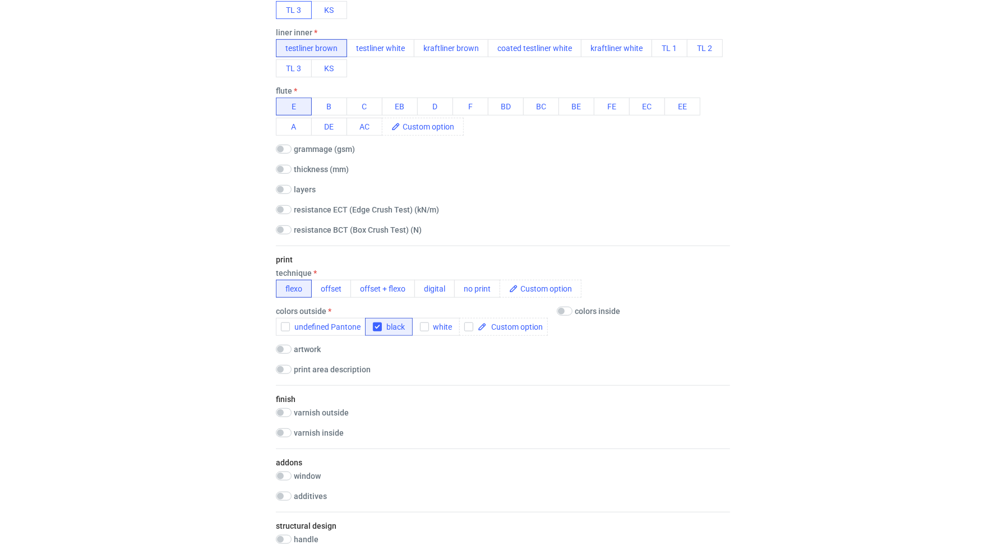 The width and height of the screenshot is (1006, 545). I want to click on button: digital, so click(434, 289).